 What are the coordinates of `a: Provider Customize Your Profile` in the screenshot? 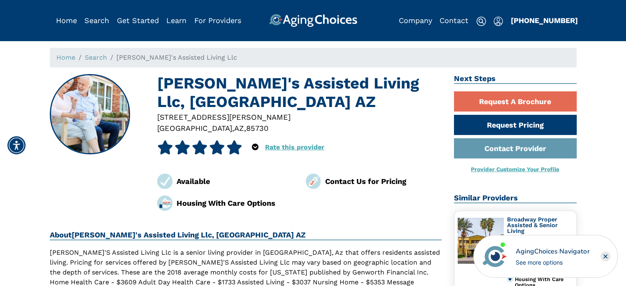 It's located at (515, 169).